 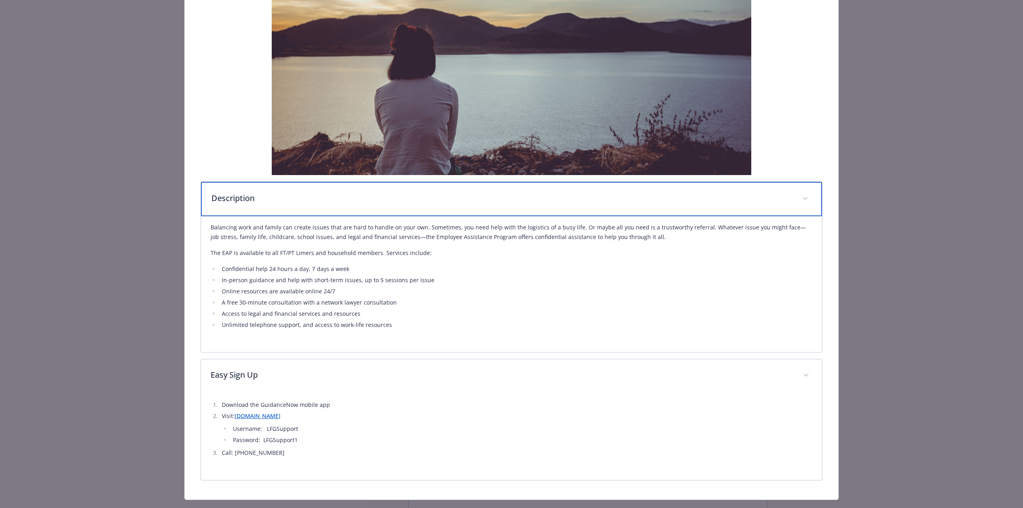 I want to click on li: Password: LFGSupport1, so click(x=522, y=440).